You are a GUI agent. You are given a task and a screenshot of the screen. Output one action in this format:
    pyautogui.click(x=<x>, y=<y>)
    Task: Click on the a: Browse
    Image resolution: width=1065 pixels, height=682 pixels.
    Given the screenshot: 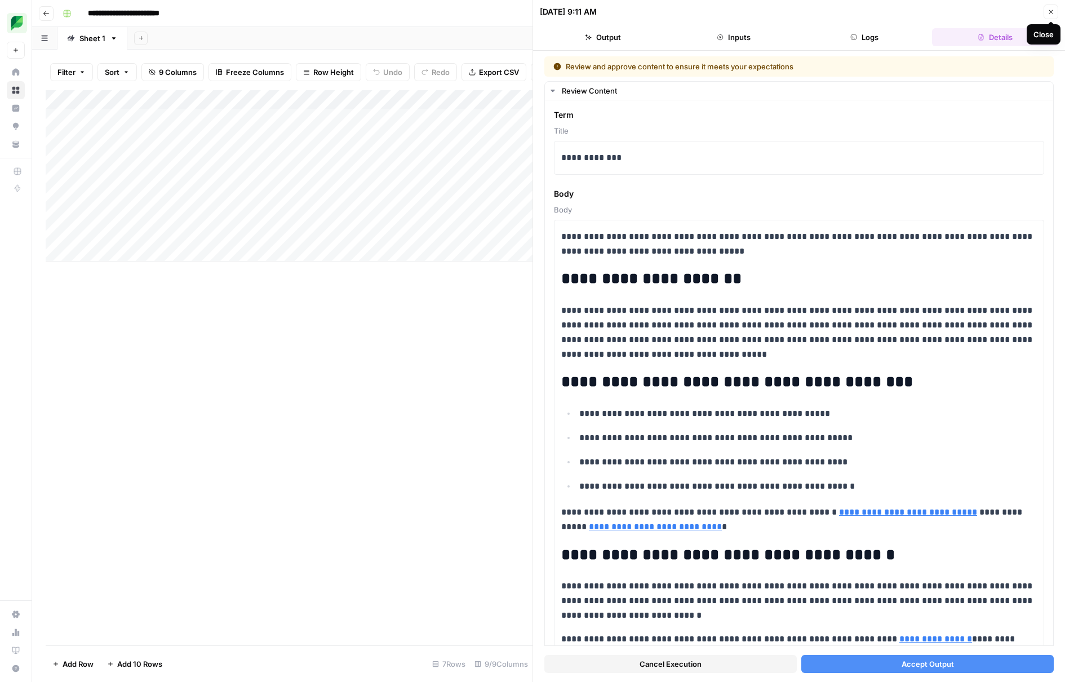 What is the action you would take?
    pyautogui.click(x=16, y=90)
    